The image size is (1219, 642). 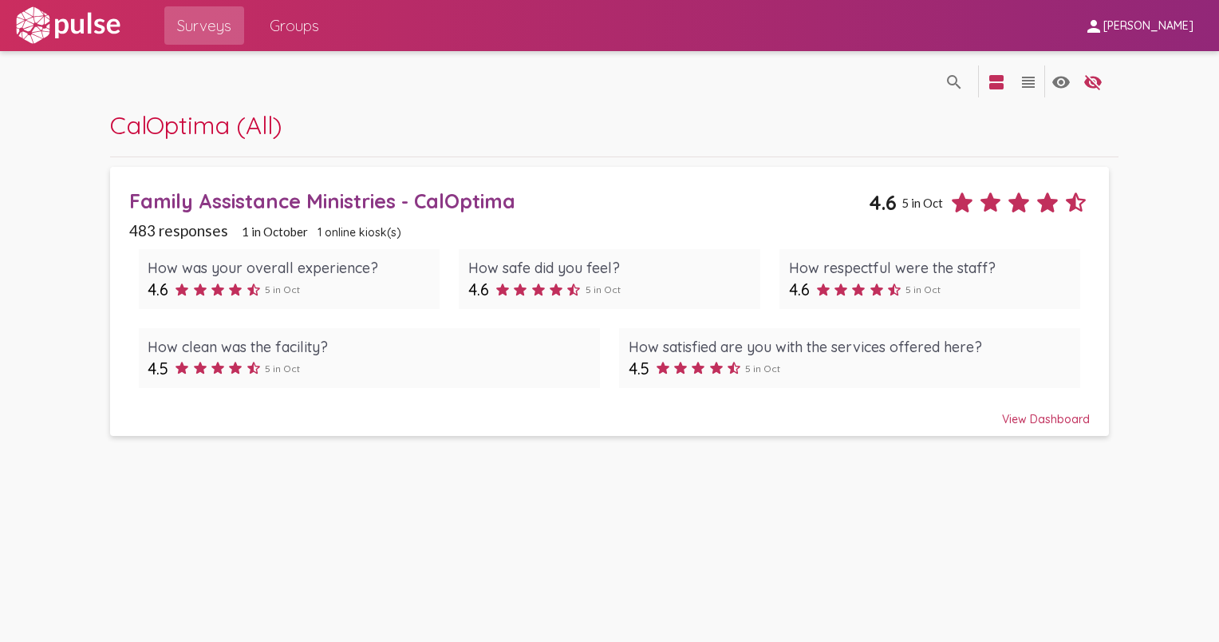 What do you see at coordinates (204, 26) in the screenshot?
I see `span: Surveys` at bounding box center [204, 26].